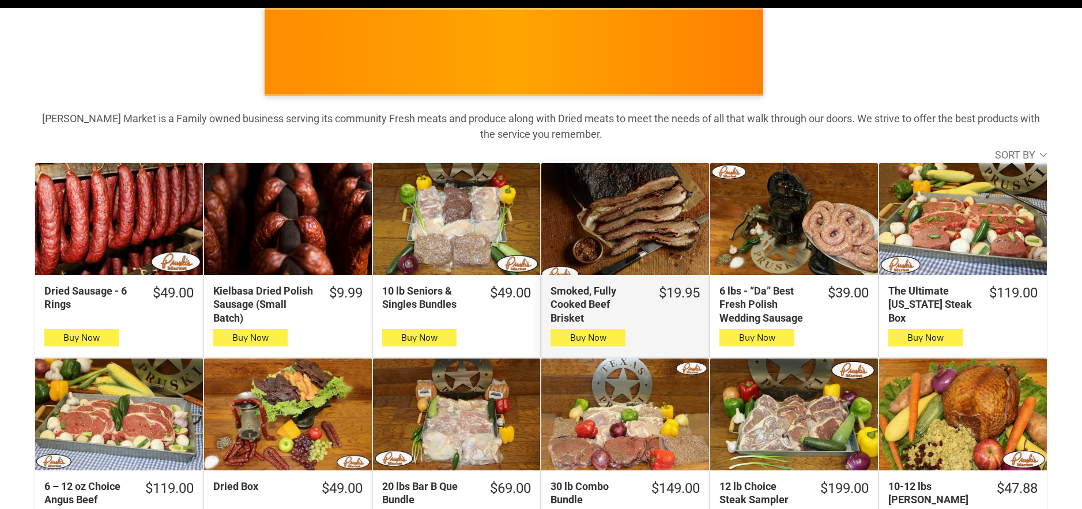  I want to click on a: $39.006 lbs - “Da” Best Fresh Polish Wedding Sausage, so click(794, 304).